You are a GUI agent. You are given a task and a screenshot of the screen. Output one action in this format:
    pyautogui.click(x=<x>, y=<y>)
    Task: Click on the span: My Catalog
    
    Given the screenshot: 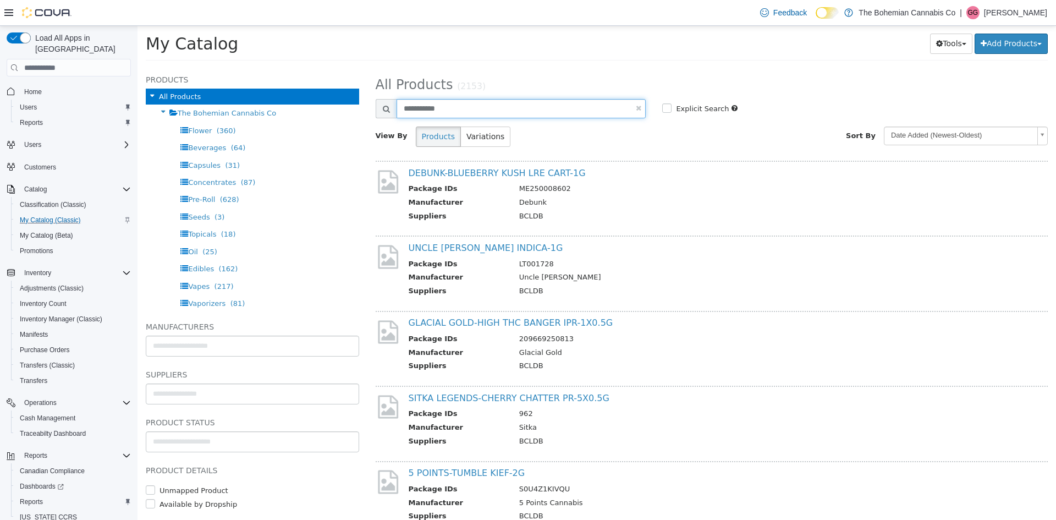 What is the action you would take?
    pyautogui.click(x=54, y=18)
    